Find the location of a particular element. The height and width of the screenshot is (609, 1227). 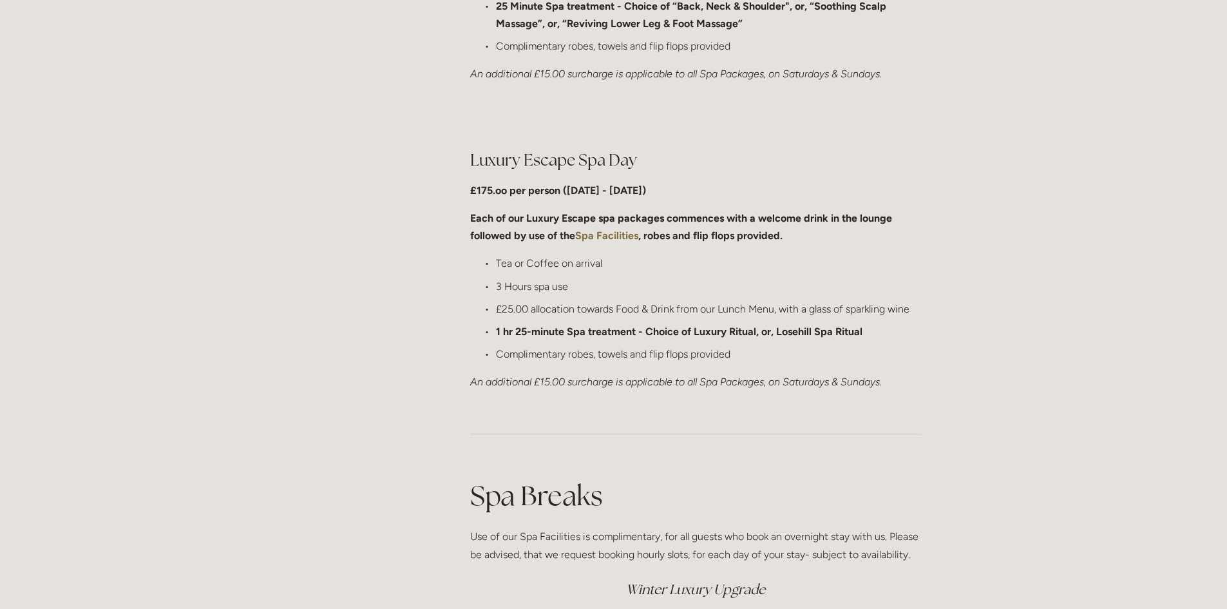

em: Winter Luxury Upgrade is located at coordinates (696, 589).